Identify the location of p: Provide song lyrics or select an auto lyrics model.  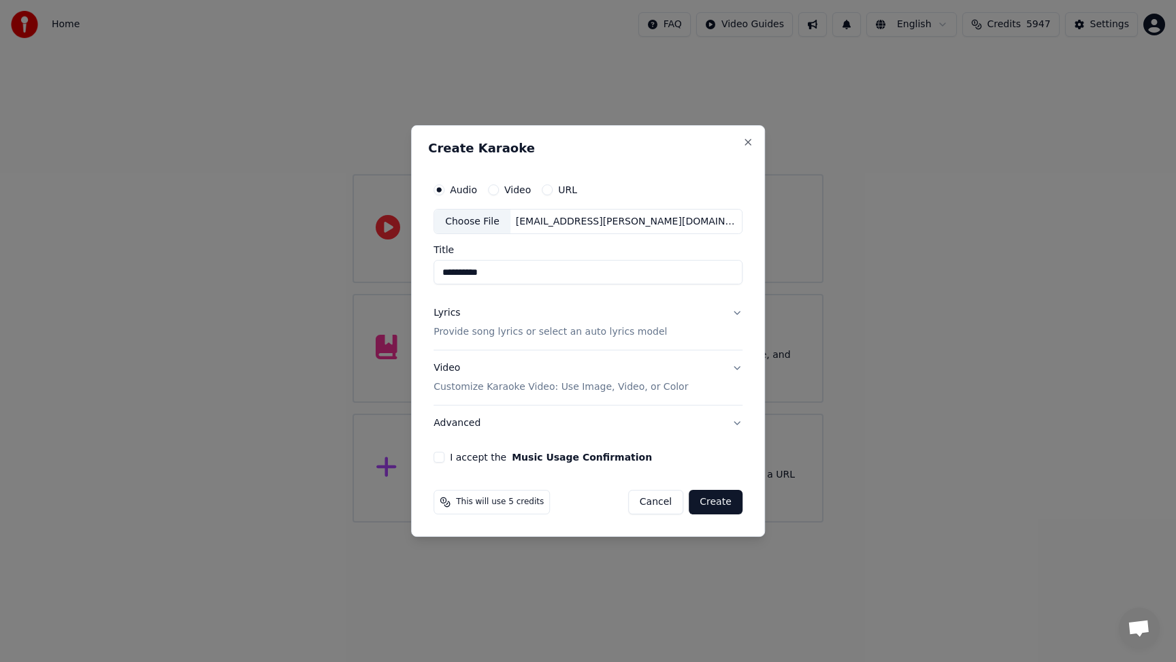
(550, 333).